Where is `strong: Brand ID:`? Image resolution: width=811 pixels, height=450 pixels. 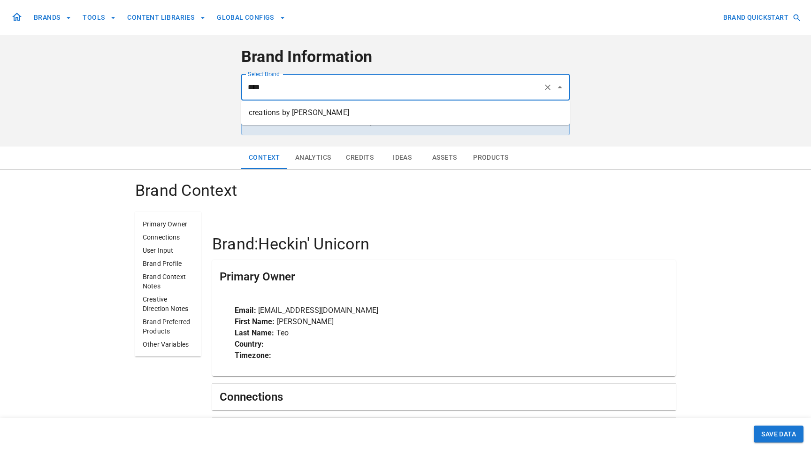
strong: Brand ID: is located at coordinates (265, 121).